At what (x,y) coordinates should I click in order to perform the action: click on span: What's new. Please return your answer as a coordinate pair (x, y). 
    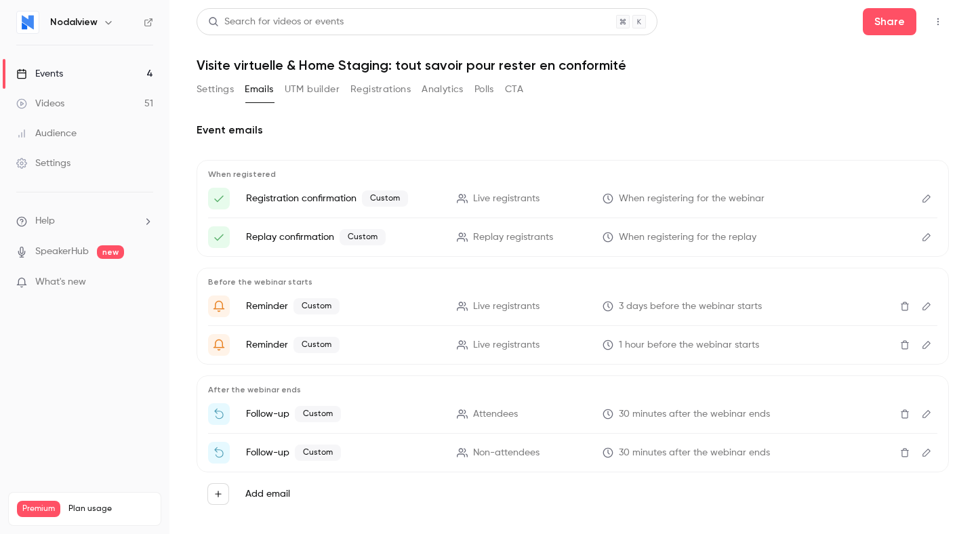
    Looking at the image, I should click on (60, 282).